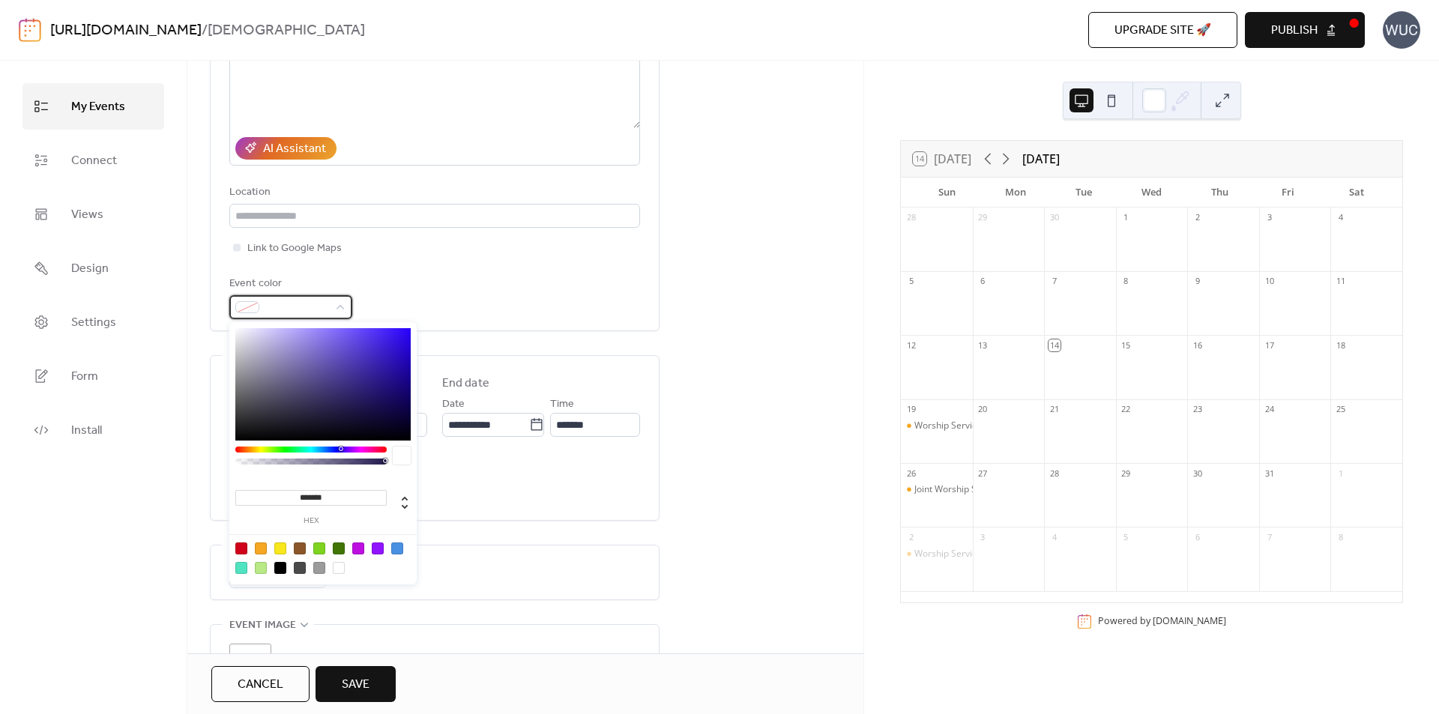 The height and width of the screenshot is (714, 1439). What do you see at coordinates (319, 568) in the screenshot?
I see `div: #9B9B9B` at bounding box center [319, 568].